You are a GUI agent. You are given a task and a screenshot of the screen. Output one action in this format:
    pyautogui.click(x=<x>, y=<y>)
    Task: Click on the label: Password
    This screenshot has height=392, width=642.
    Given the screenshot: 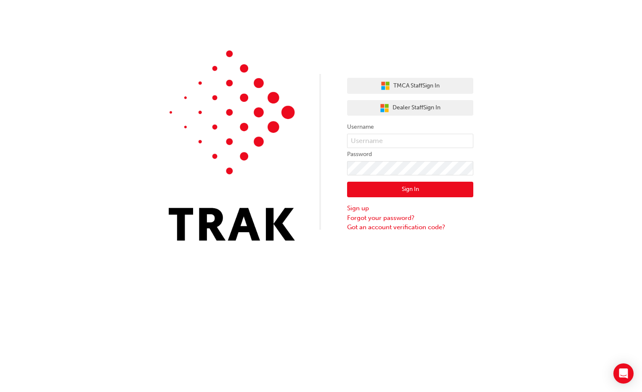 What is the action you would take?
    pyautogui.click(x=410, y=154)
    